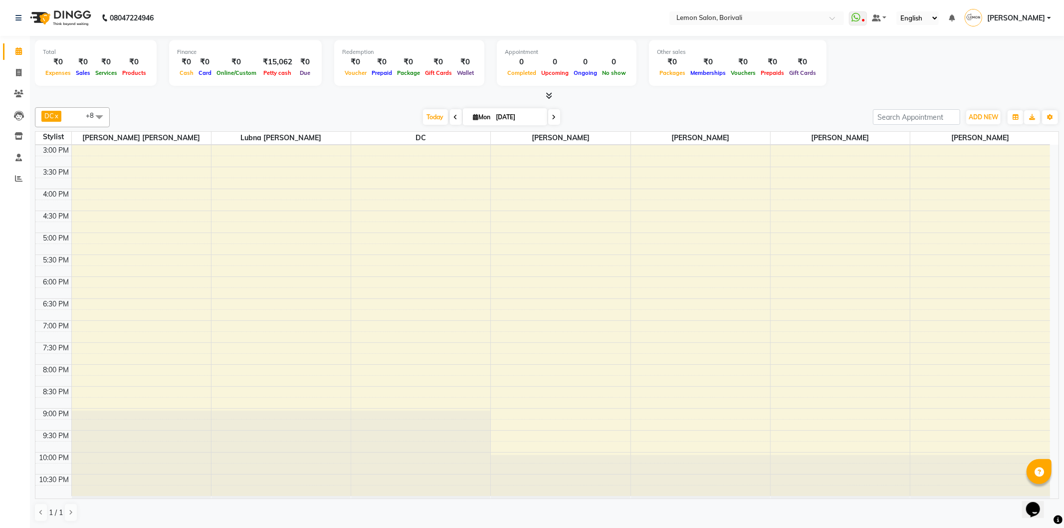  Describe the element at coordinates (93, 115) in the screenshot. I see `span: +8` at that location.